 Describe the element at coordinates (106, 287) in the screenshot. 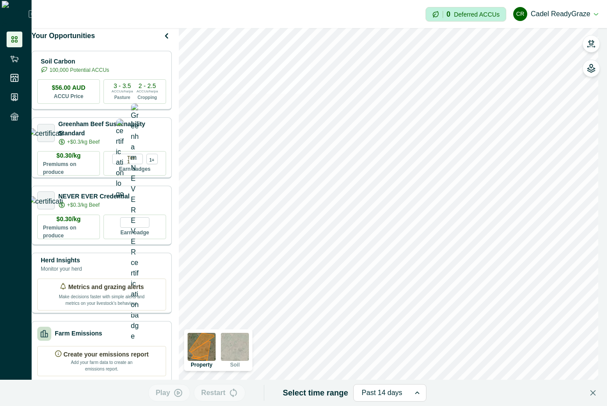

I see `p: Metrics and grazing alerts` at that location.